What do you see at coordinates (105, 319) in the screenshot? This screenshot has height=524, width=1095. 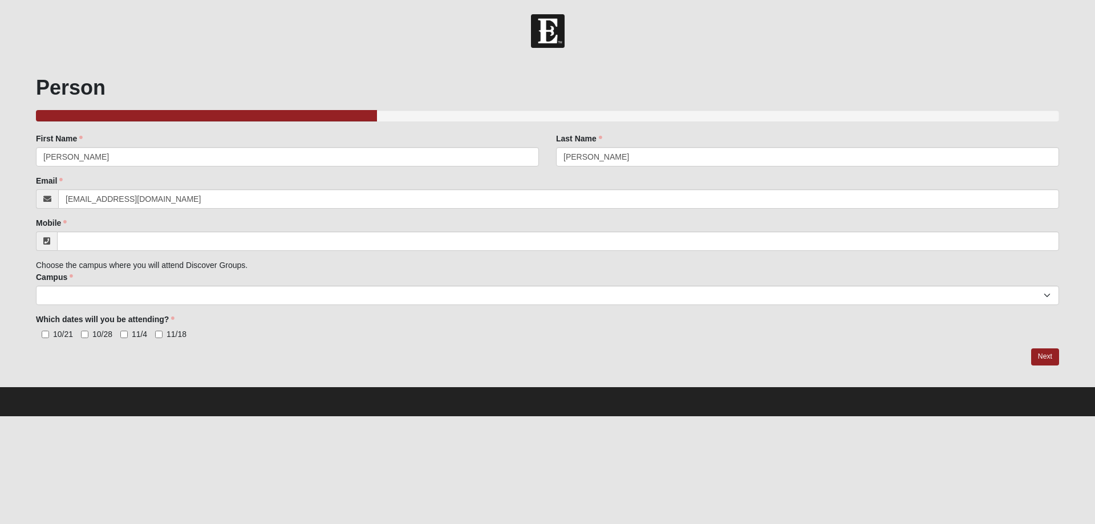 I see `label: Which dates will you be attending?` at bounding box center [105, 319].